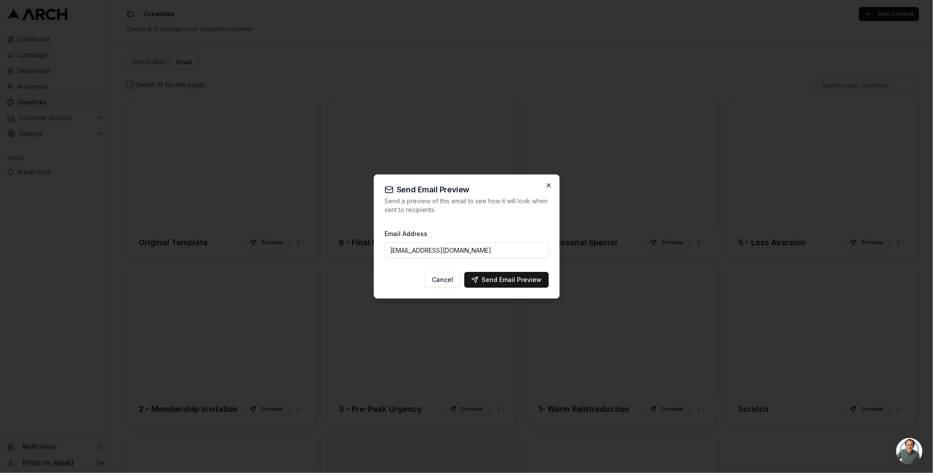 Image resolution: width=933 pixels, height=473 pixels. What do you see at coordinates (466, 206) in the screenshot?
I see `p: Send a preview of this email to see how it will look when sent to recipients.` at bounding box center [466, 206].